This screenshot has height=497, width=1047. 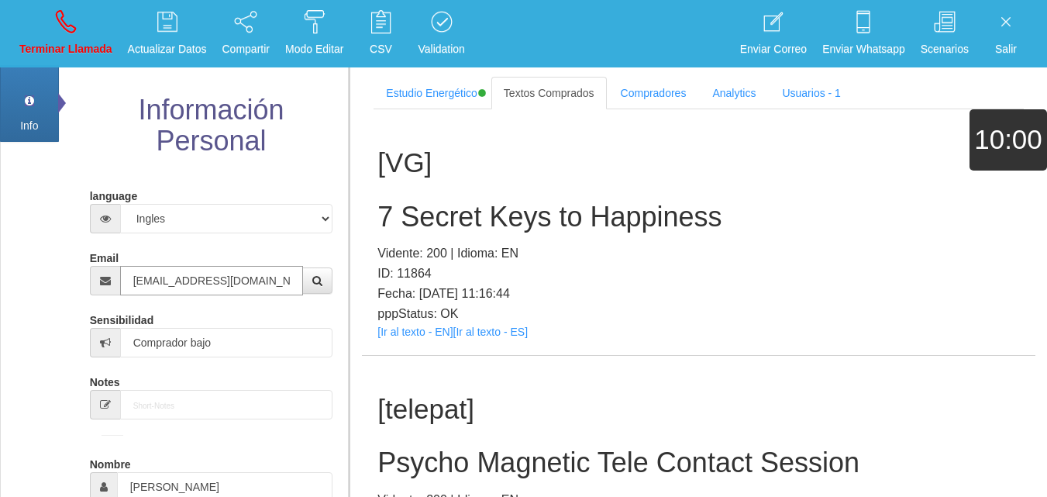 I want to click on p: Compartir, so click(x=246, y=49).